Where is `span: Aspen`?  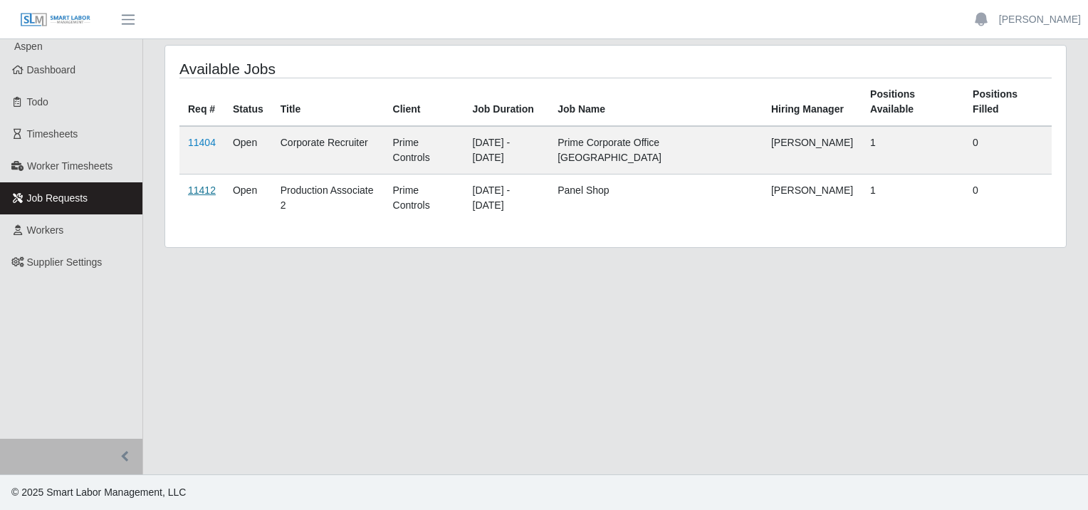
span: Aspen is located at coordinates (28, 46).